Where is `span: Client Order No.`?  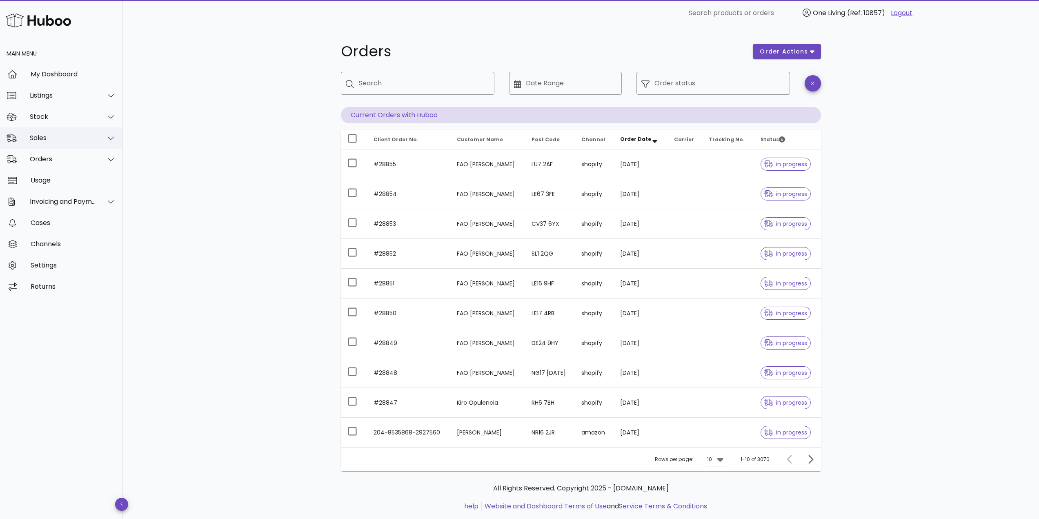 span: Client Order No. is located at coordinates (396, 139).